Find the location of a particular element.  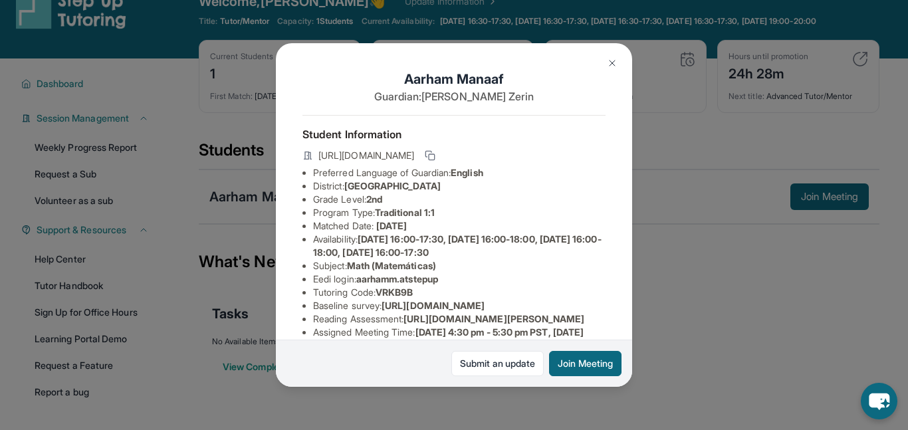

button: chat-button is located at coordinates (879, 401).